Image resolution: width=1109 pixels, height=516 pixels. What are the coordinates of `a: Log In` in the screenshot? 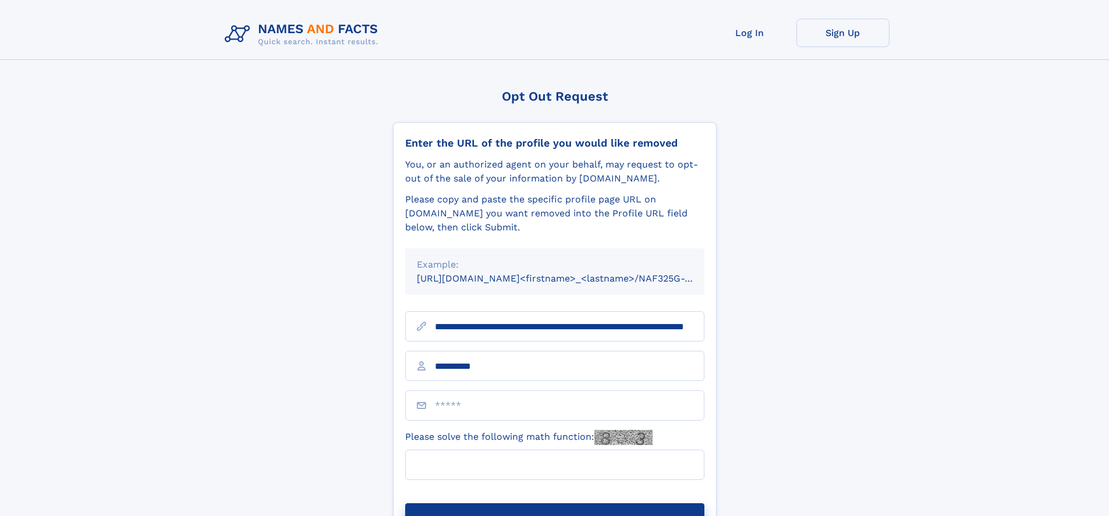 It's located at (750, 33).